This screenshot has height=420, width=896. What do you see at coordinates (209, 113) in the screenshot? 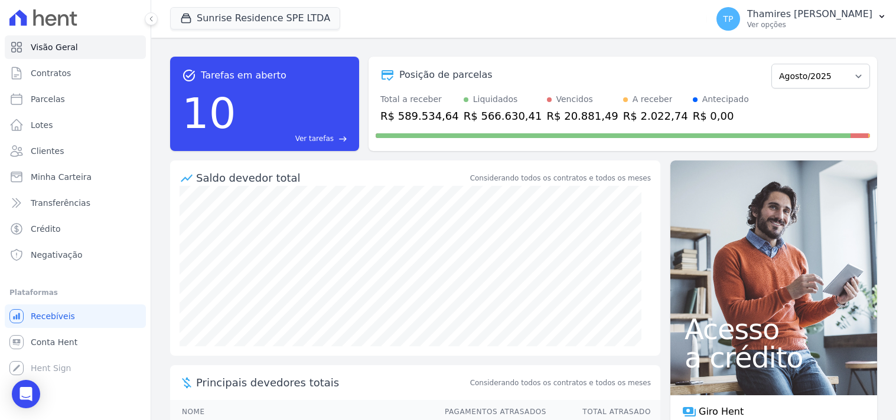
I see `div: 10` at bounding box center [209, 113].